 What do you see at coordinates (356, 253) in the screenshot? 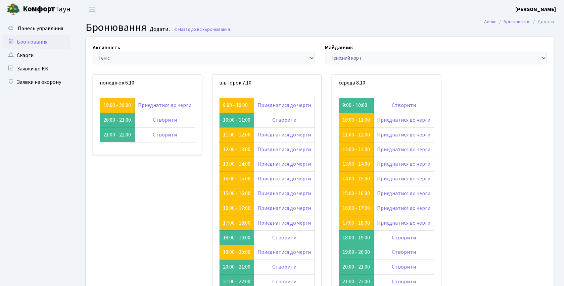
I see `td: 19:00 - 20:00` at bounding box center [356, 253].